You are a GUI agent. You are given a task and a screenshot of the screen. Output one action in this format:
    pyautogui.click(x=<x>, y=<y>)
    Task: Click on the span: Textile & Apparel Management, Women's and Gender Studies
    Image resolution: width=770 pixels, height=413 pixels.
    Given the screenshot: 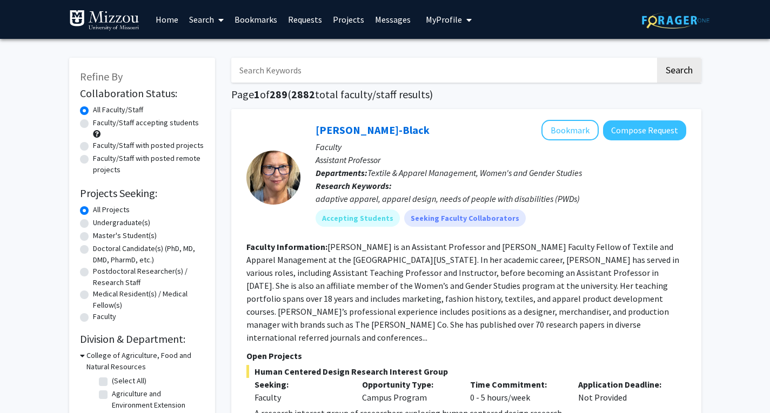 What is the action you would take?
    pyautogui.click(x=474, y=173)
    